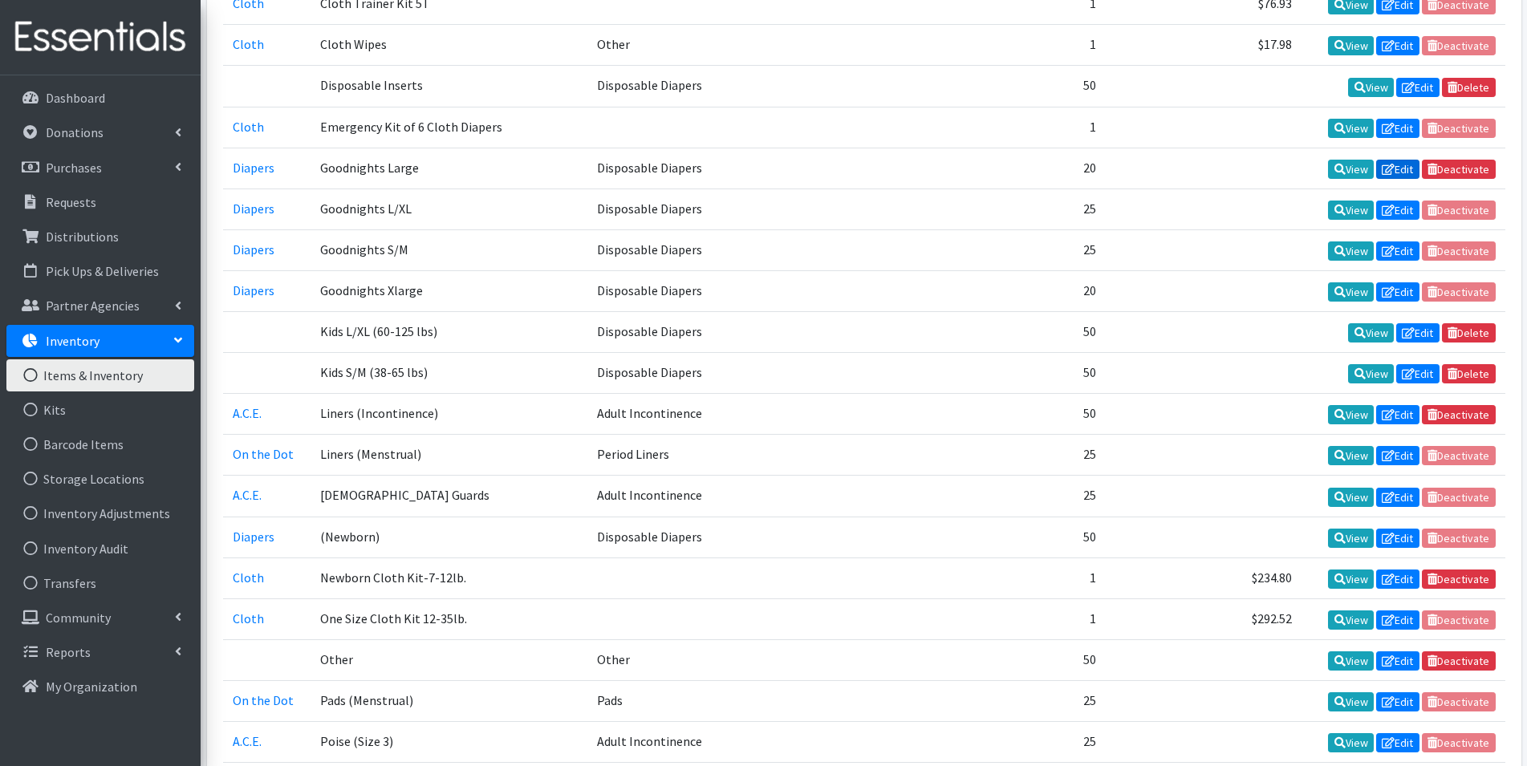 This screenshot has height=766, width=1527. I want to click on td: One Size Cloth Kit 12-35lb., so click(449, 619).